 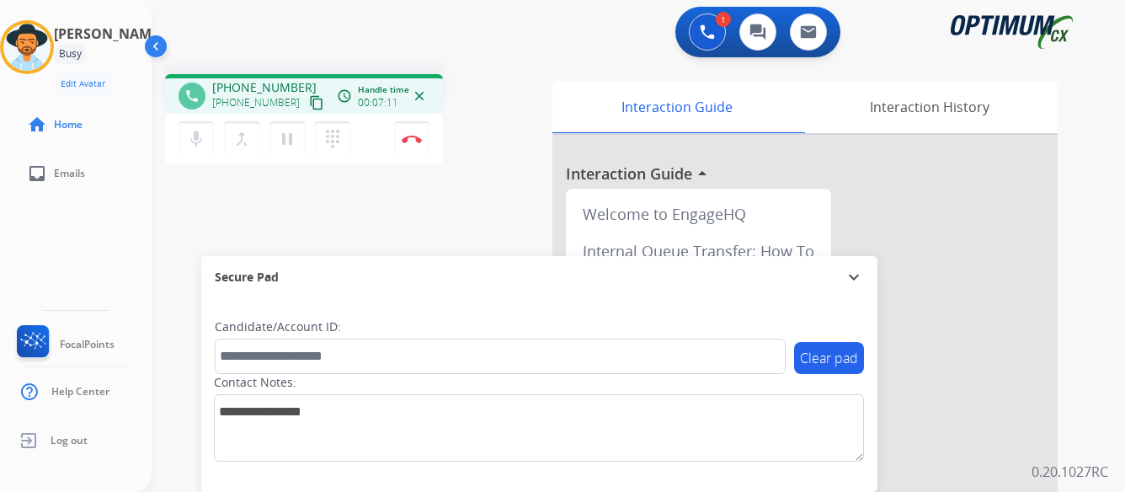 I want to click on div: Interaction History, so click(x=929, y=107).